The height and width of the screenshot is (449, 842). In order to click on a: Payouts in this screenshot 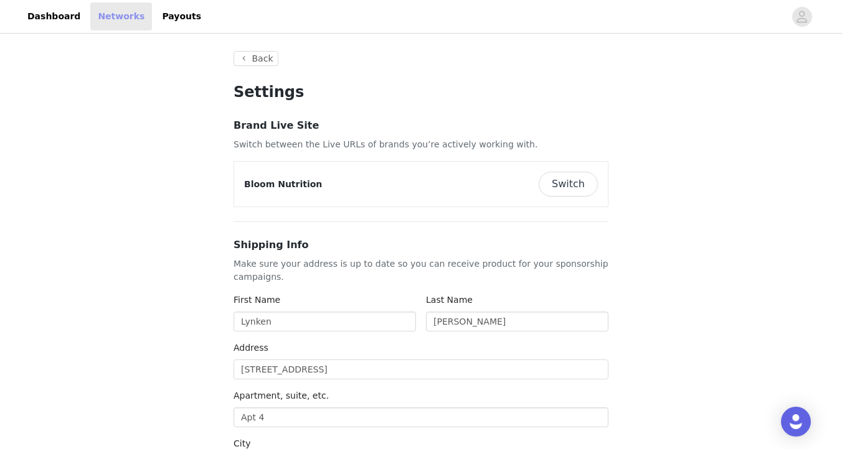, I will do `click(181, 16)`.